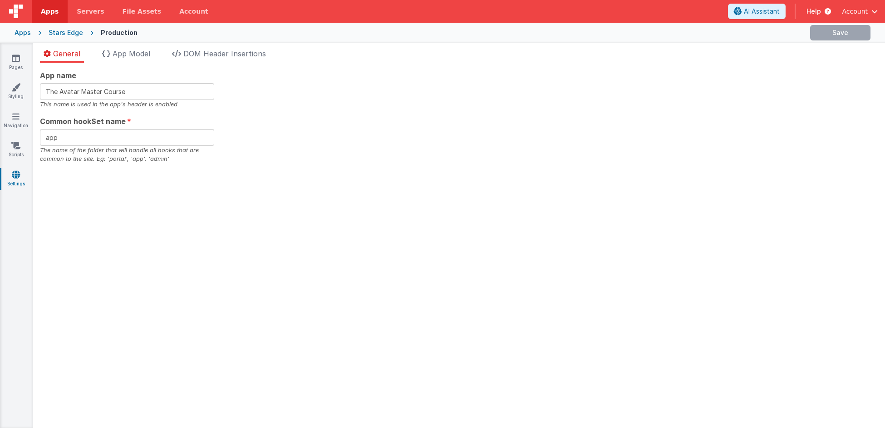 Image resolution: width=885 pixels, height=428 pixels. What do you see at coordinates (860, 11) in the screenshot?
I see `button: Account` at bounding box center [860, 11].